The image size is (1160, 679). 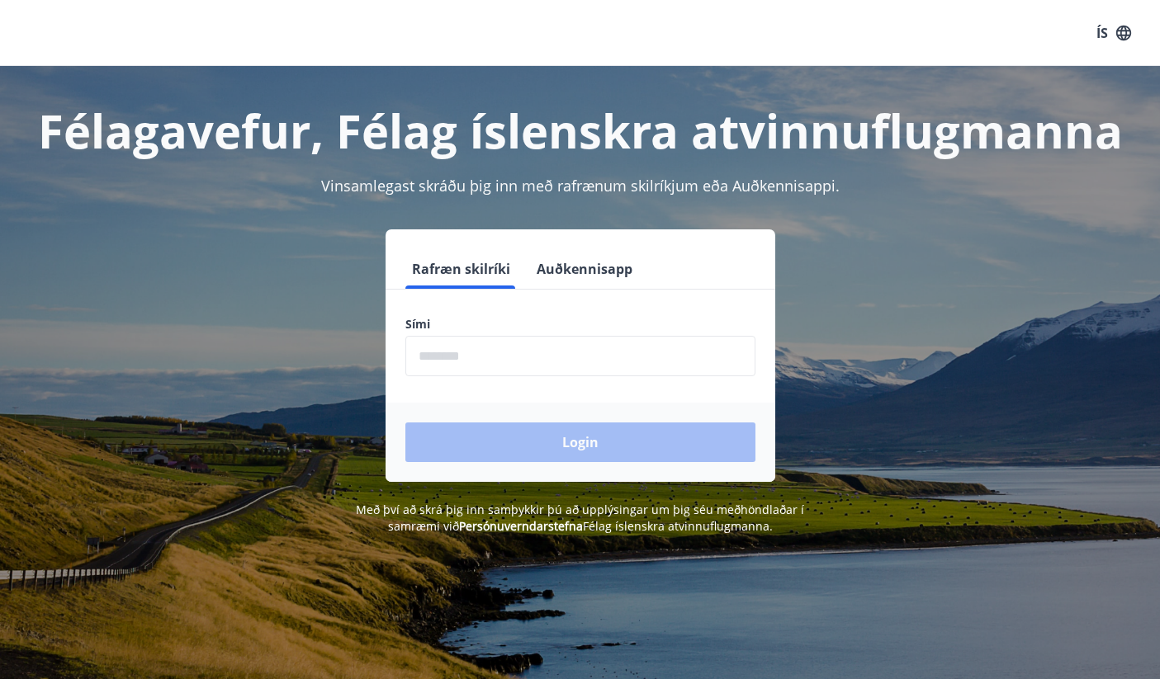 I want to click on span: Með því að skrá þig inn samþykkir þú að upplýsingar um þig séu meðhöndlaðar í samræmi við Félag í..., so click(x=580, y=518).